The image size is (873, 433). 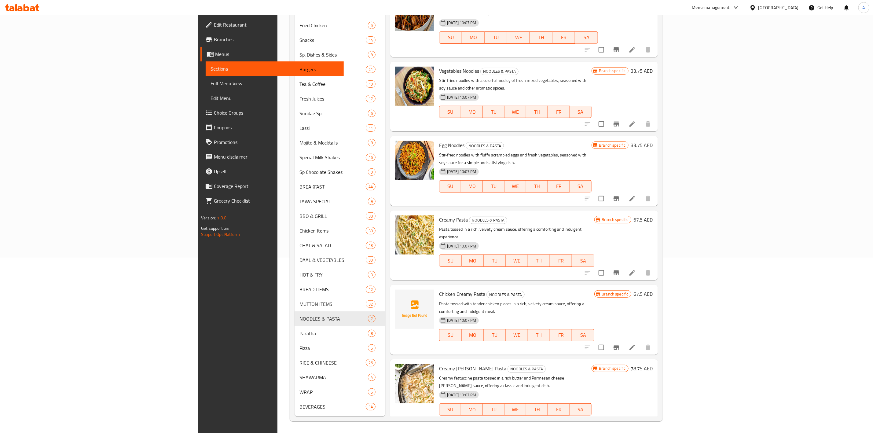 What do you see at coordinates (332, 128) in the screenshot?
I see `span: Lassi` at bounding box center [332, 128].